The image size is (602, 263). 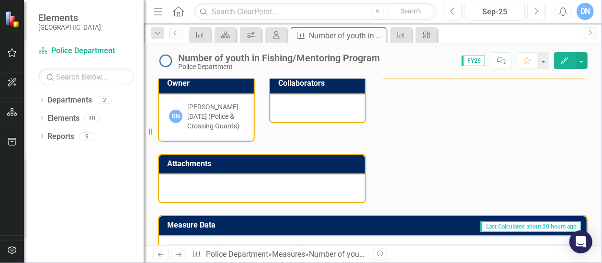 What do you see at coordinates (495, 12) in the screenshot?
I see `div: Sep-25` at bounding box center [495, 12].